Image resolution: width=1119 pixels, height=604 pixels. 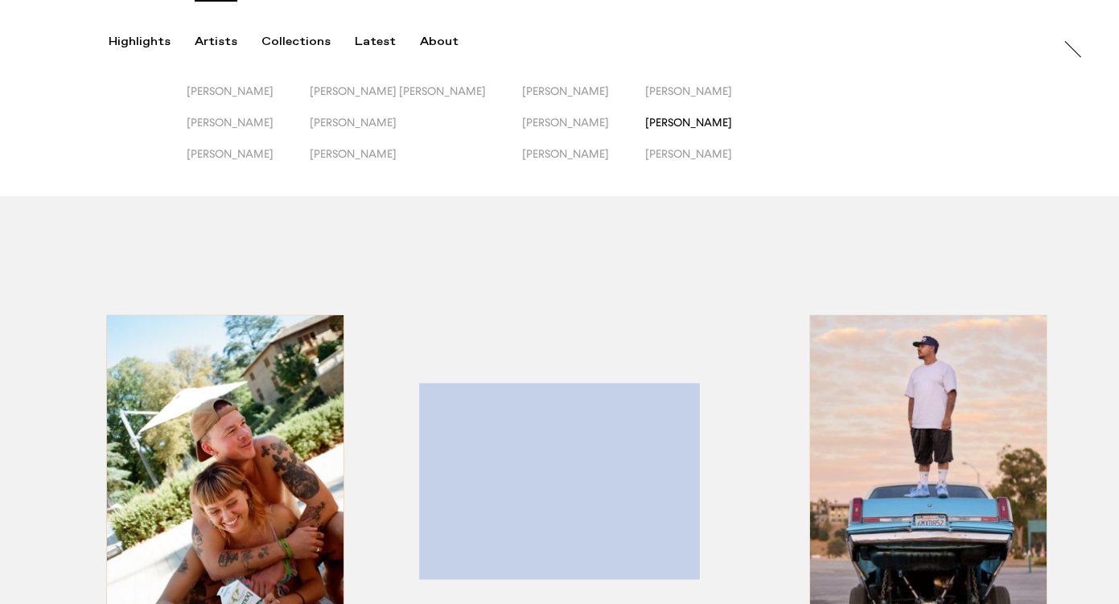 What do you see at coordinates (451, 42) in the screenshot?
I see `button: About` at bounding box center [451, 42].